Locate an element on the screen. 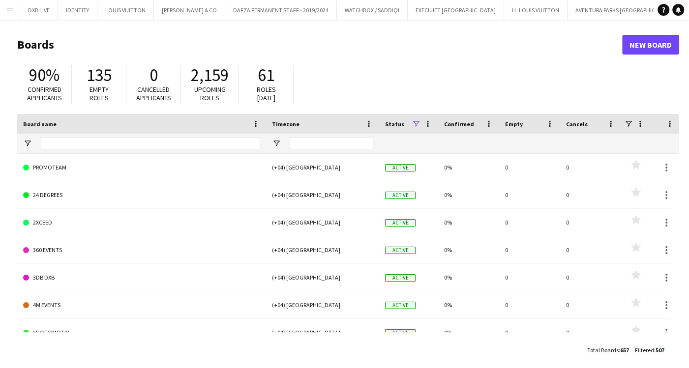  h1: Boards is located at coordinates (320, 45).